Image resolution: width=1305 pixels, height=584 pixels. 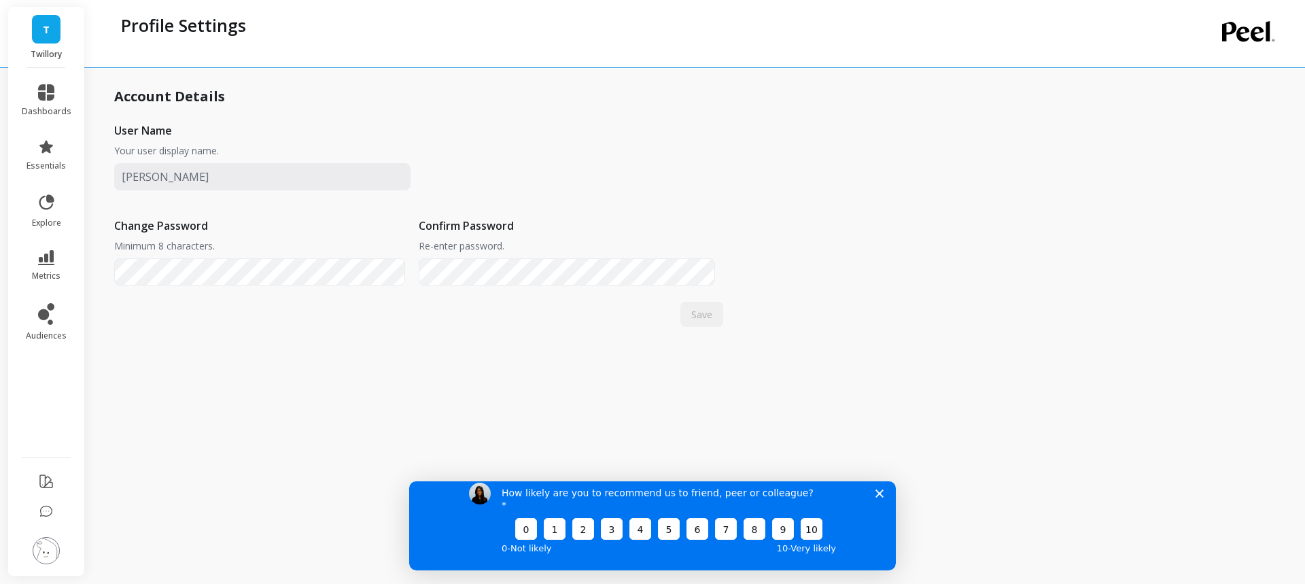 I want to click on button: 3, so click(x=203, y=48).